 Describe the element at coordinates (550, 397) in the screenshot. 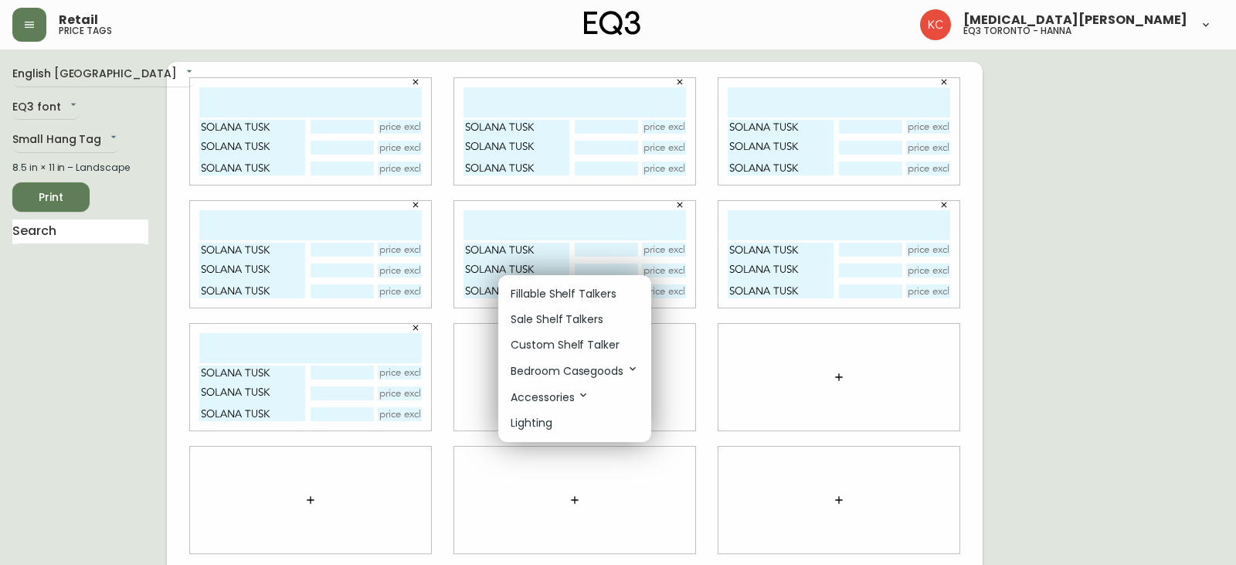

I see `p: Accessories` at that location.